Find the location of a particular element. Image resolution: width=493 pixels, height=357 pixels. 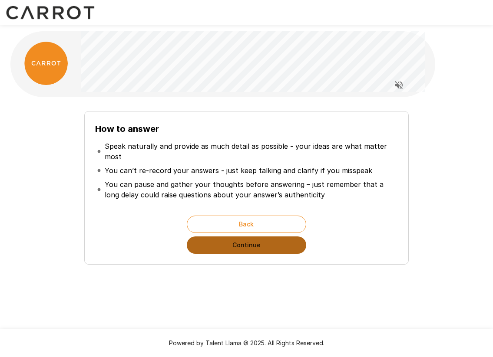

button: Continue is located at coordinates (246, 245).